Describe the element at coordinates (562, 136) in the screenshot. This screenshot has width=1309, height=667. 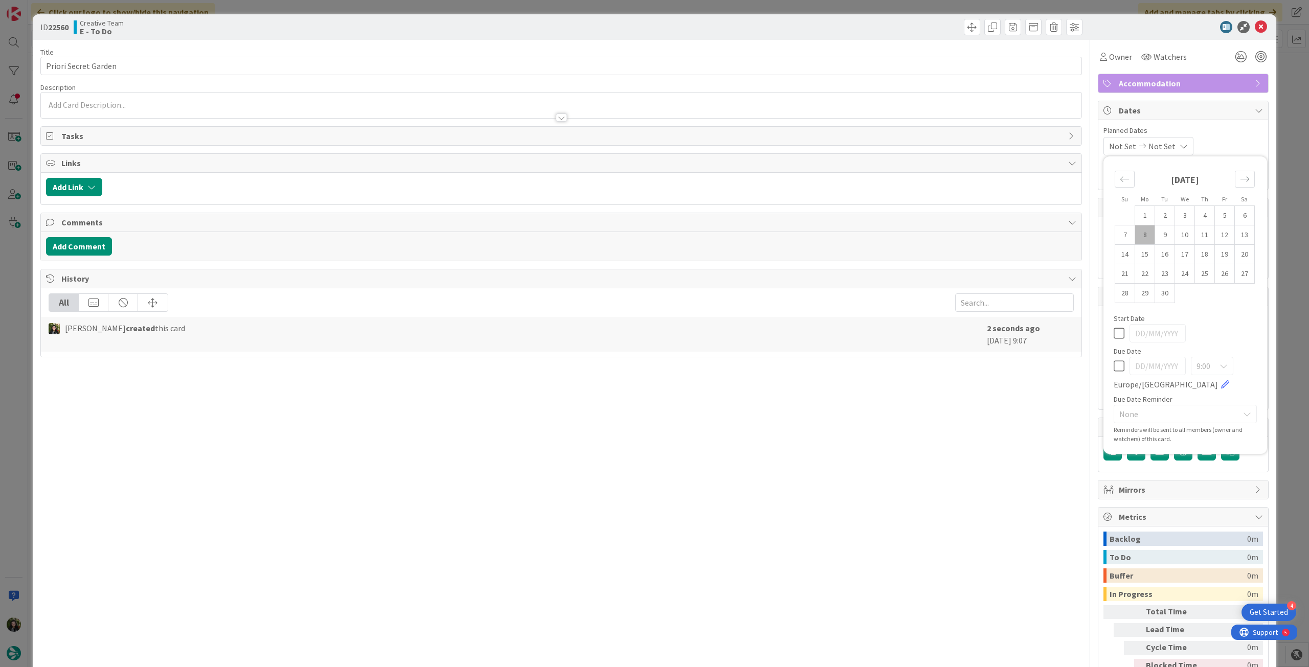
I see `span: Tasks` at that location.